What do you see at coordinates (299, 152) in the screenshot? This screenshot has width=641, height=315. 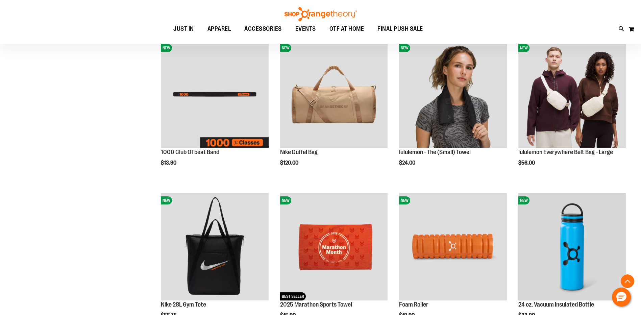 I see `a: Nike Duffel Bag` at bounding box center [299, 152].